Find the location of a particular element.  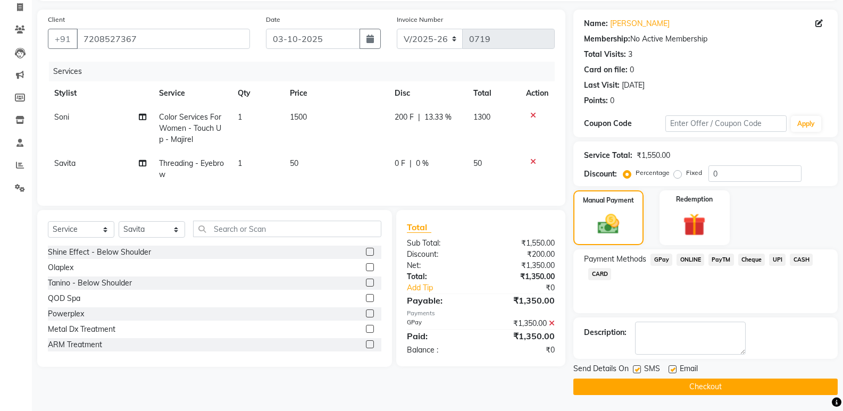

button: +91 is located at coordinates (63, 39).